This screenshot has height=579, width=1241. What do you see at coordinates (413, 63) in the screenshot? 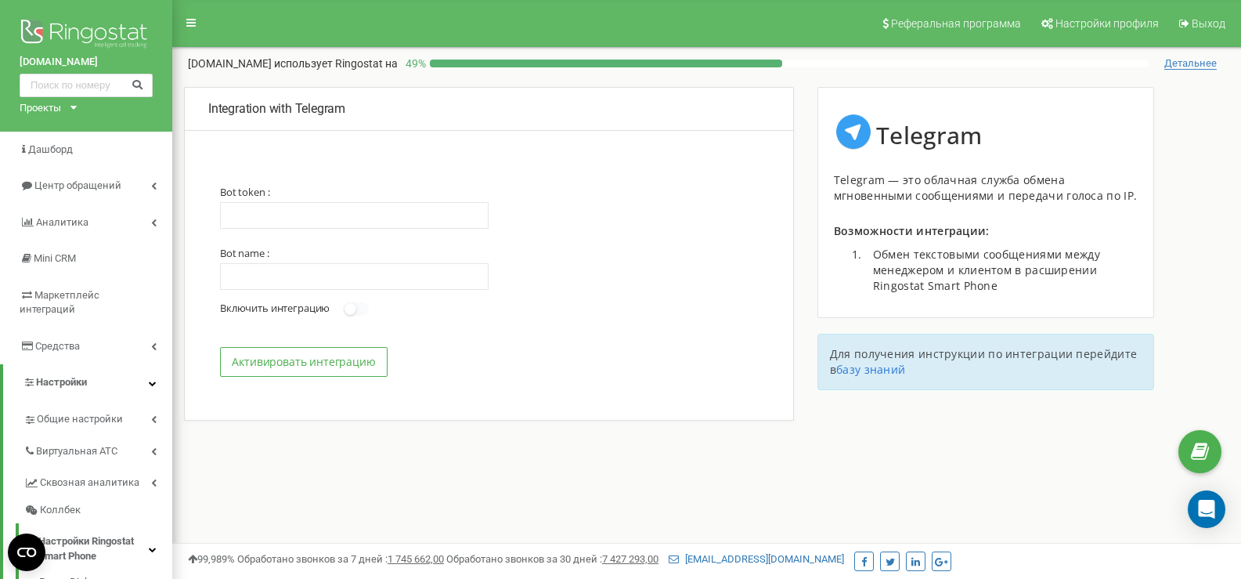
I see `p: 49 %` at bounding box center [413, 63].